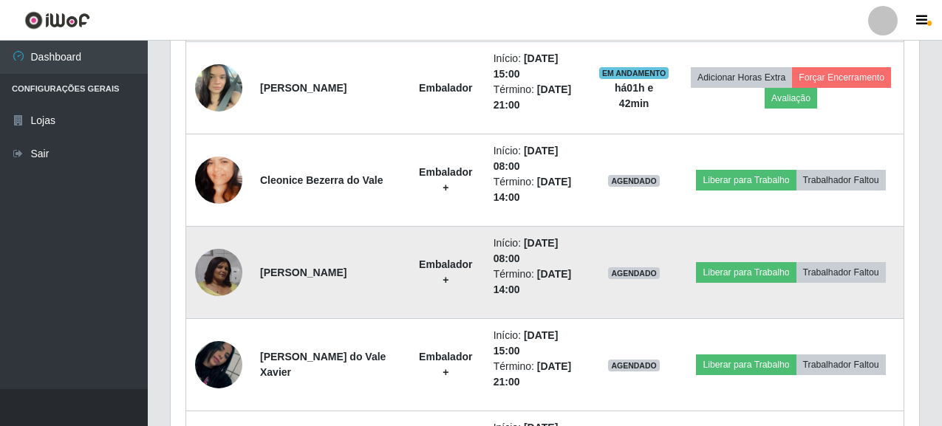  I want to click on img: 1755965630381.jpeg, so click(219, 273).